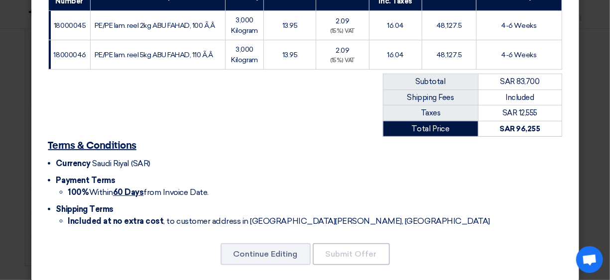 This screenshot has height=280, width=610. Describe the element at coordinates (351, 255) in the screenshot. I see `button: Submit Offer` at that location.